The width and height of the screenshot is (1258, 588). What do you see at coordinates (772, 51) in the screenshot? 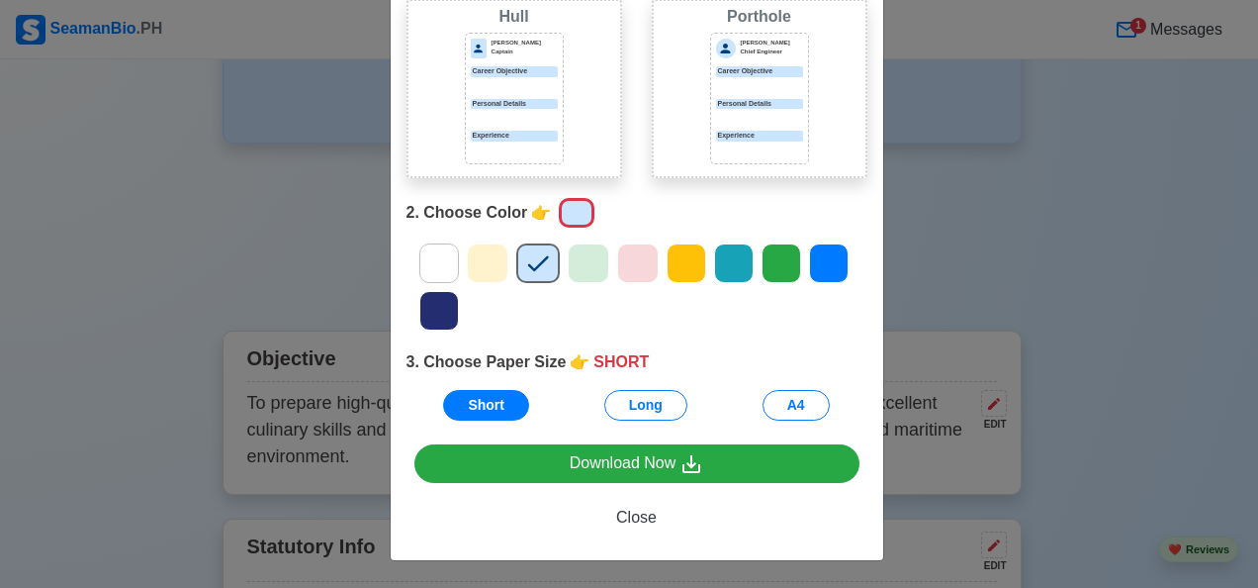
I see `p: Chief Engineer` at bounding box center [772, 51].